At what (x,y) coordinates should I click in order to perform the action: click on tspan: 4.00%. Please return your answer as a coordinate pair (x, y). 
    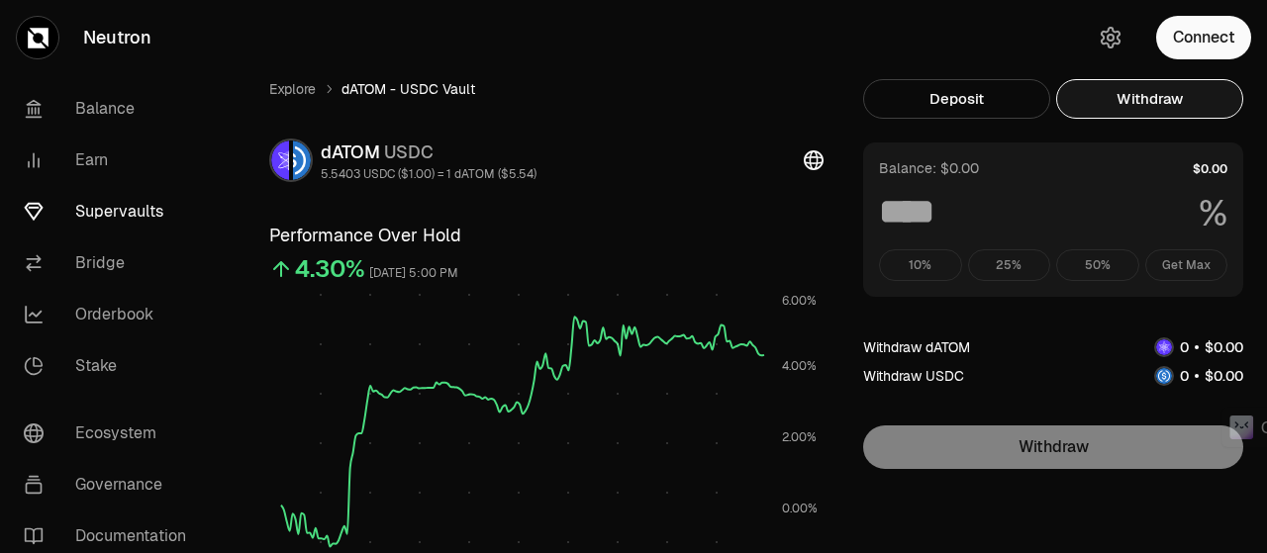
    Looking at the image, I should click on (798, 366).